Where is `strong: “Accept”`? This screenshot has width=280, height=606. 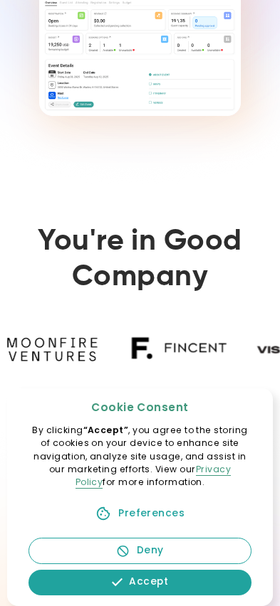
strong: “Accept” is located at coordinates (106, 430).